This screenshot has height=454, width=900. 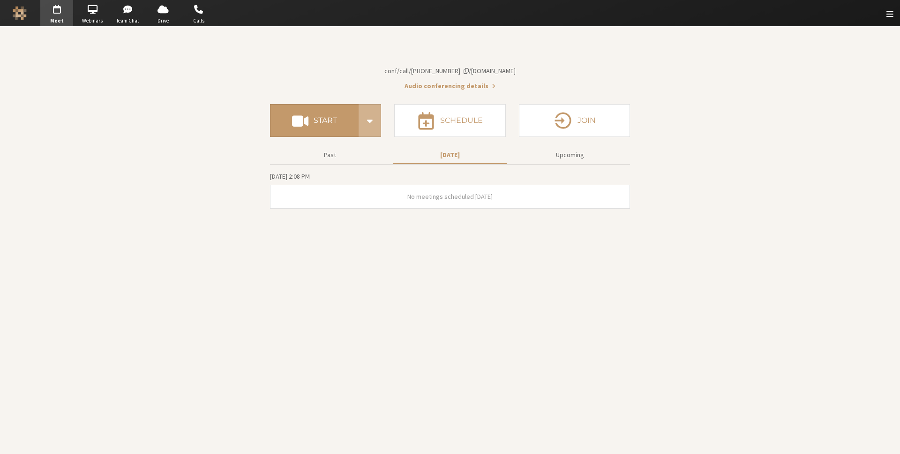 I want to click on button: Join, so click(x=574, y=120).